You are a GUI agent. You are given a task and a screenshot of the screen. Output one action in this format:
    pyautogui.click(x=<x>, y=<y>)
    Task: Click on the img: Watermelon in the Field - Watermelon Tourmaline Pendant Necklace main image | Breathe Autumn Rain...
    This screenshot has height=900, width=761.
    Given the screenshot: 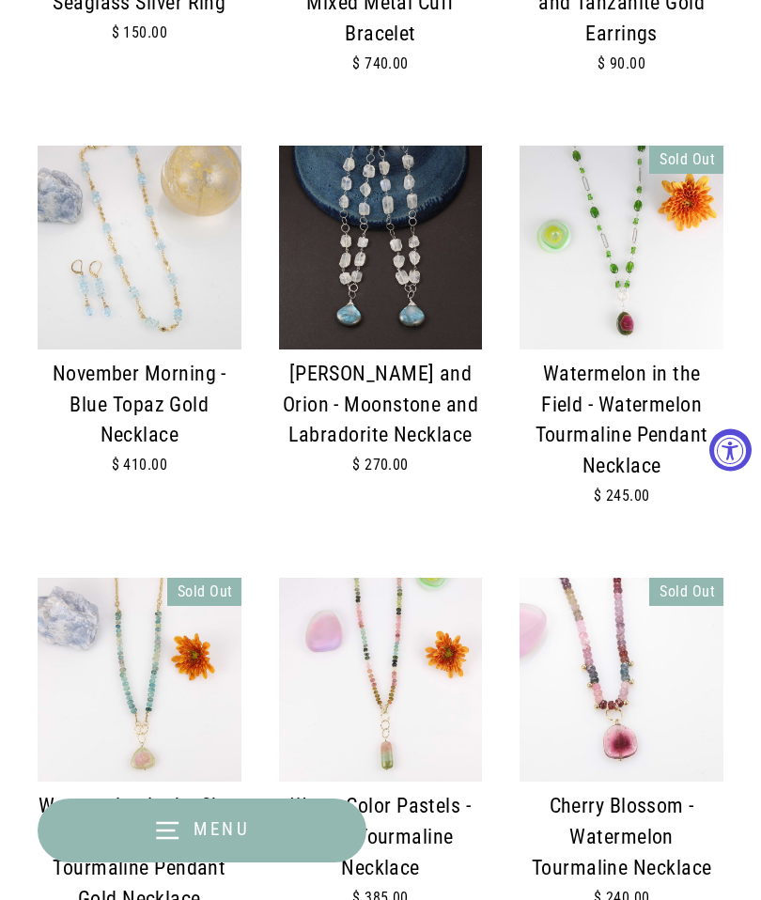 What is the action you would take?
    pyautogui.click(x=621, y=247)
    